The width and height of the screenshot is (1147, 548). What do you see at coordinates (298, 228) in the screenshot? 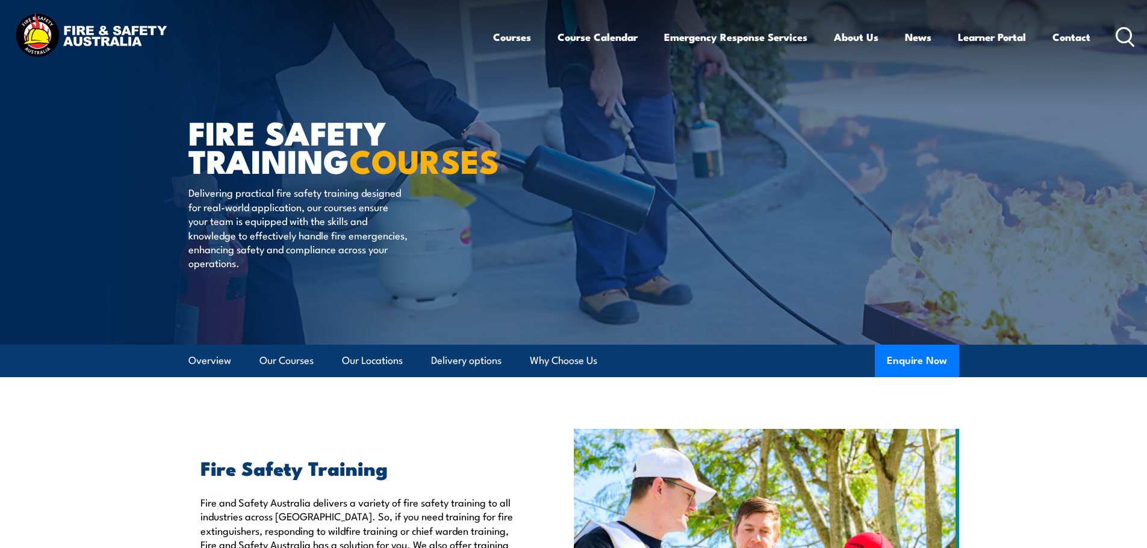
I see `p: Delivering practical fire safety training designed for real-world application, our courses ensure...` at bounding box center [298, 228].